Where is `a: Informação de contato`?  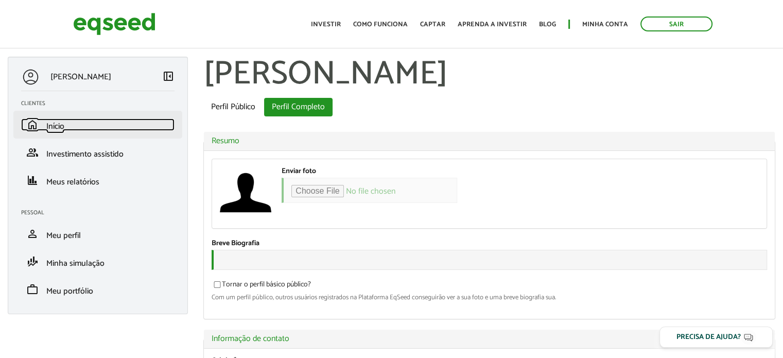 a: Informação de contato is located at coordinates (489, 339).